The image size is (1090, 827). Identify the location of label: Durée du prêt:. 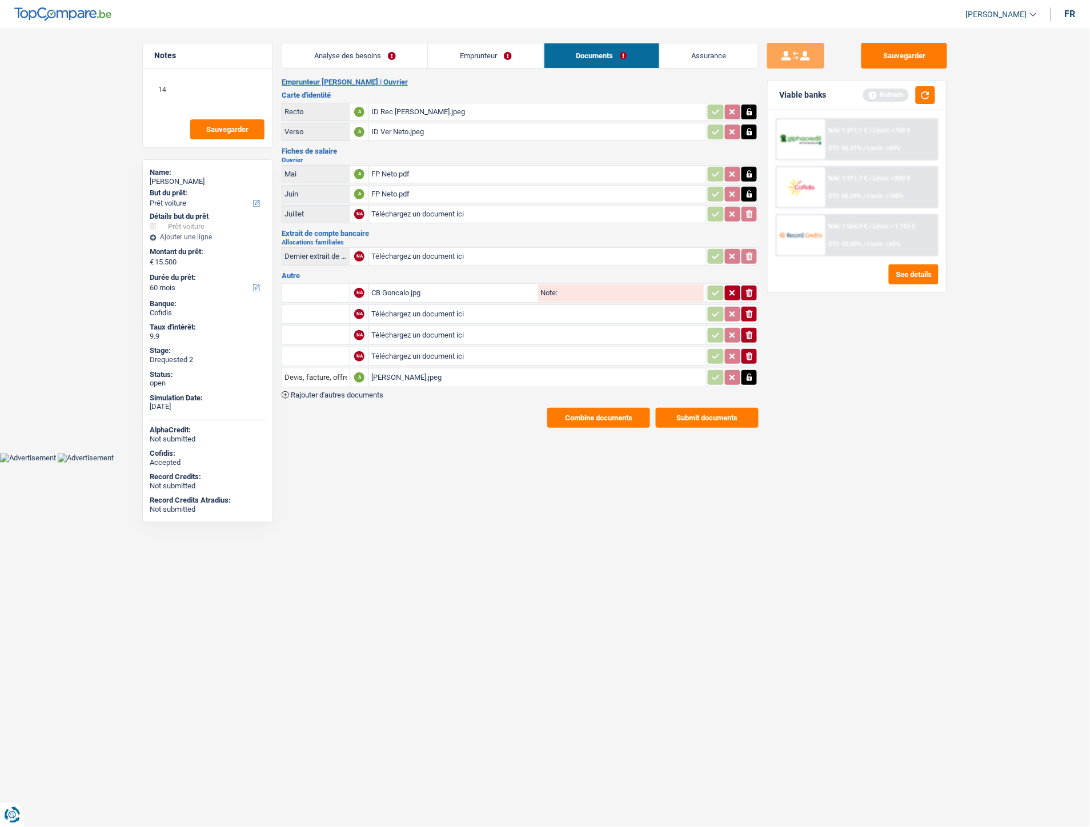
(206, 278).